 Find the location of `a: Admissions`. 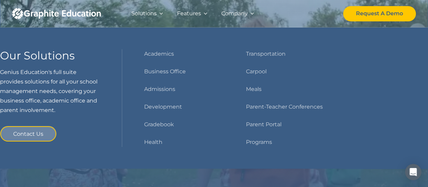

a: Admissions is located at coordinates (160, 89).